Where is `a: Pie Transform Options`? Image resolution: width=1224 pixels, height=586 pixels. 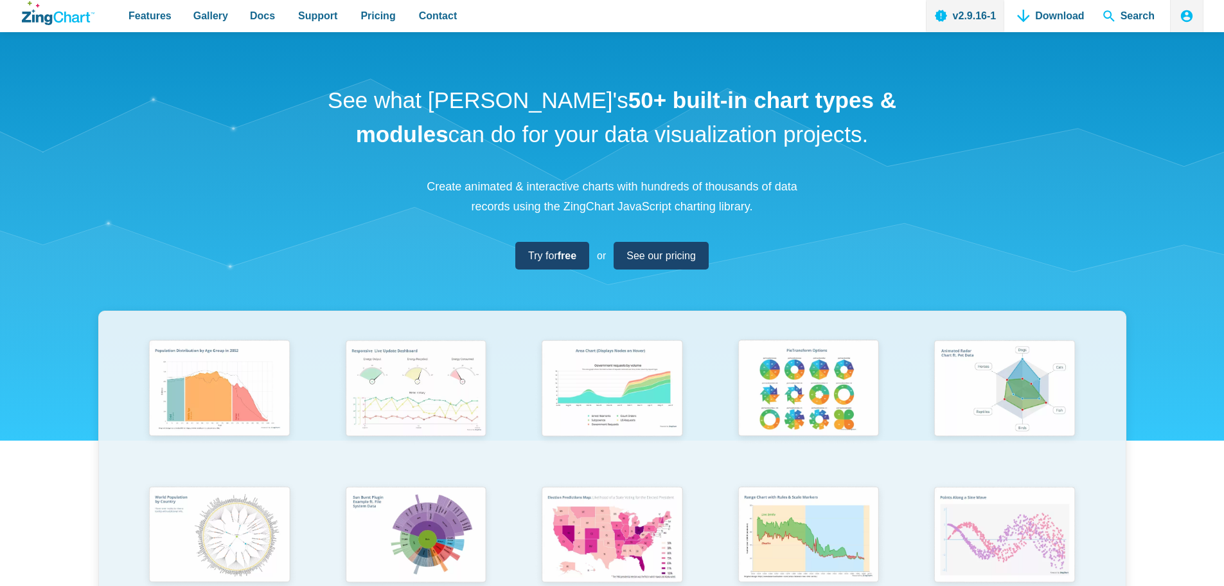
a: Pie Transform Options is located at coordinates (809, 406).